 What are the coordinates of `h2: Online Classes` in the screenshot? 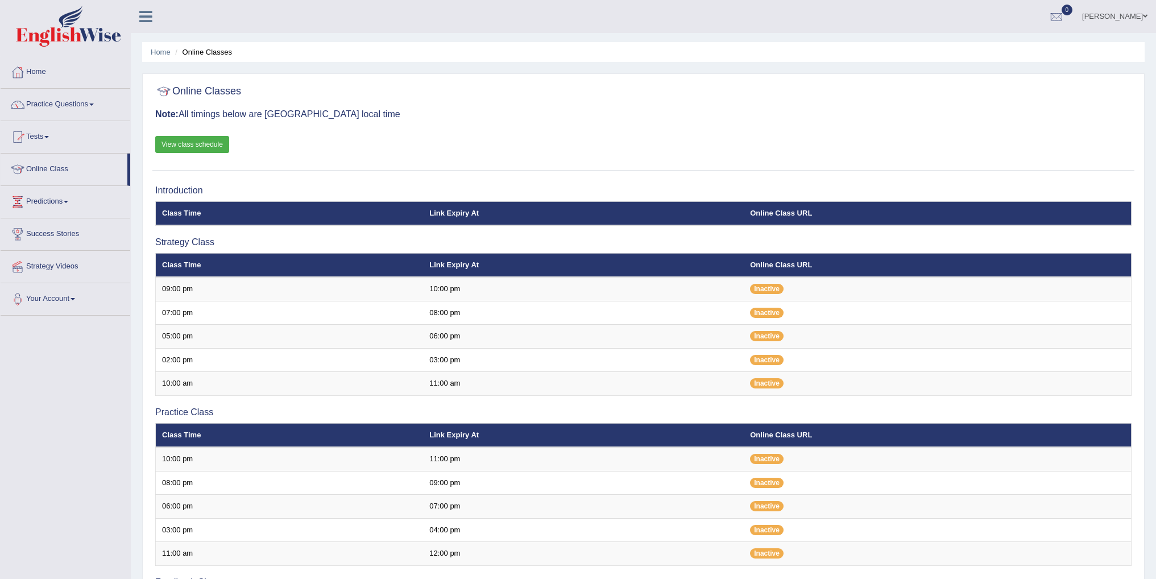 It's located at (198, 92).